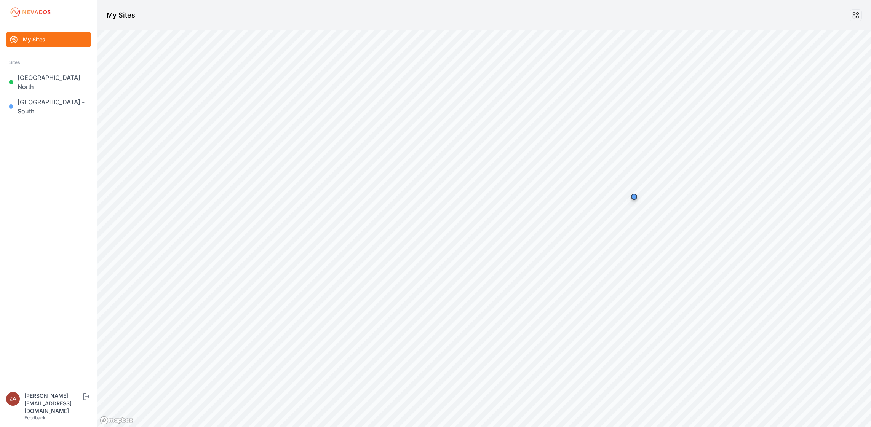  Describe the element at coordinates (48, 62) in the screenshot. I see `div: Sites` at that location.